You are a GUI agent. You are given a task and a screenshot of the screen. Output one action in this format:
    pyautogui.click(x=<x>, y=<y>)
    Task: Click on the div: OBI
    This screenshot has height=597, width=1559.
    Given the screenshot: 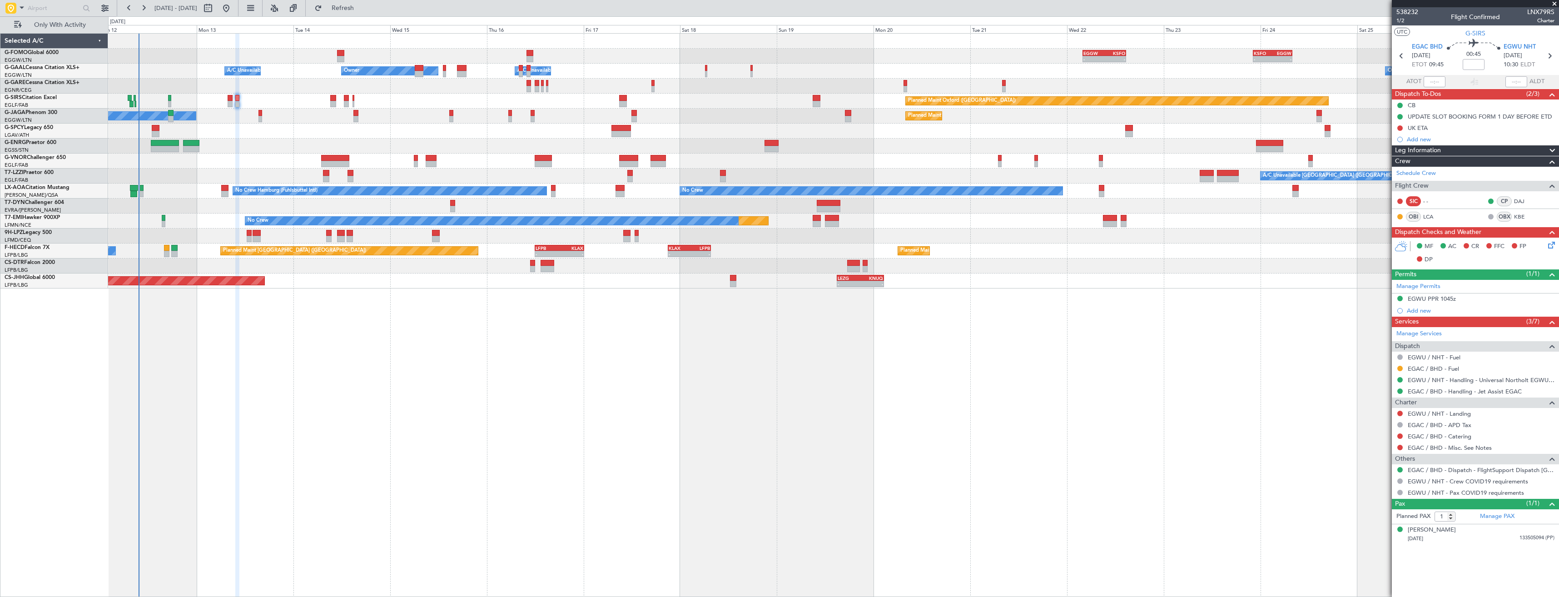 What is the action you would take?
    pyautogui.click(x=1413, y=217)
    